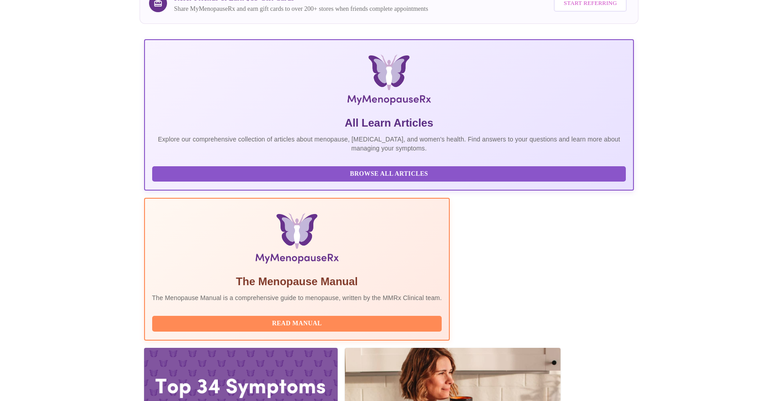  I want to click on span: Read Manual, so click(297, 323).